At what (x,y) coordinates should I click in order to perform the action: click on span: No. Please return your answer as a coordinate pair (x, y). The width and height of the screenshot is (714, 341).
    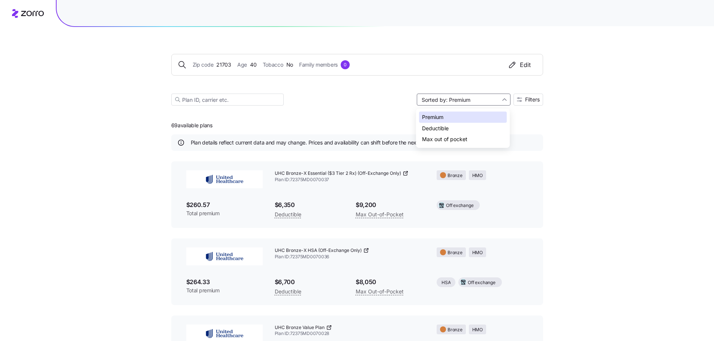
    Looking at the image, I should click on (290, 65).